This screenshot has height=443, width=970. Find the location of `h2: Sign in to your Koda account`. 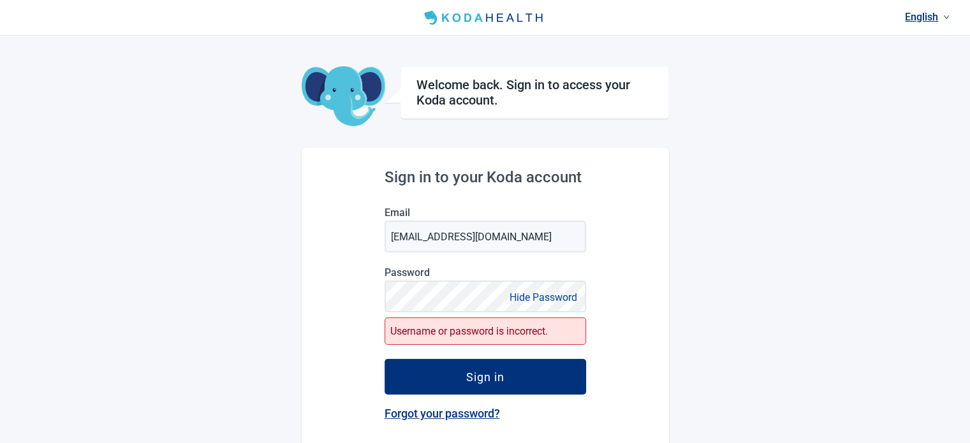

h2: Sign in to your Koda account is located at coordinates (485, 177).